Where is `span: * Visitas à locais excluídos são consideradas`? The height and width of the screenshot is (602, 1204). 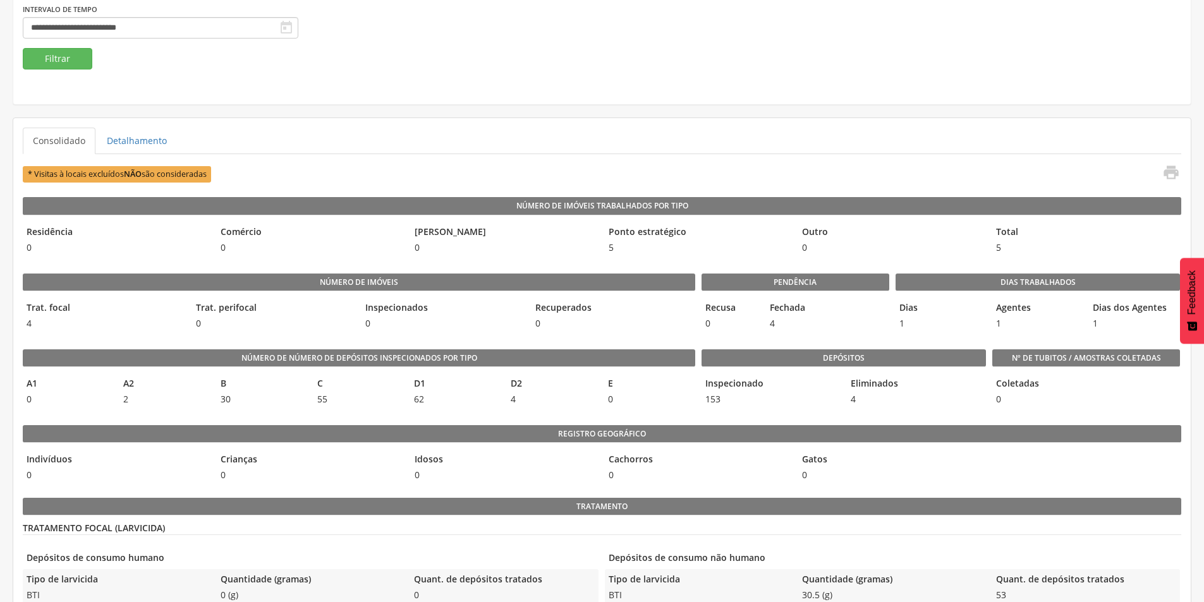
span: * Visitas à locais excluídos são consideradas is located at coordinates (117, 174).